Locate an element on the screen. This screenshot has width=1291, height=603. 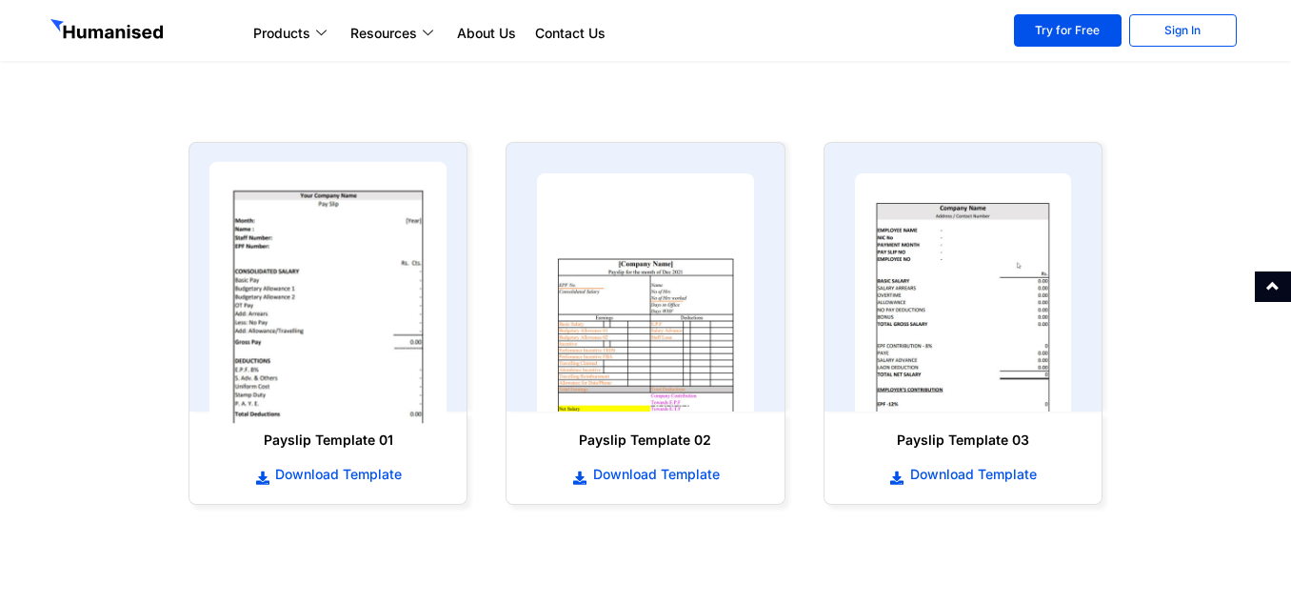
h6: Payslip Template 03 is located at coordinates (963, 440).